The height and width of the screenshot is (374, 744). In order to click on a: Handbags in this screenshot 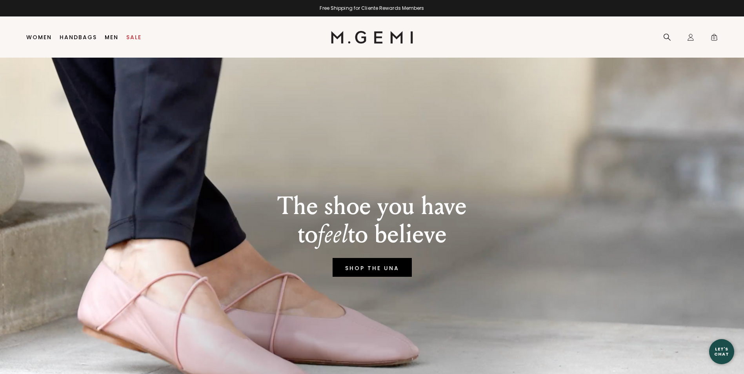, I will do `click(78, 37)`.